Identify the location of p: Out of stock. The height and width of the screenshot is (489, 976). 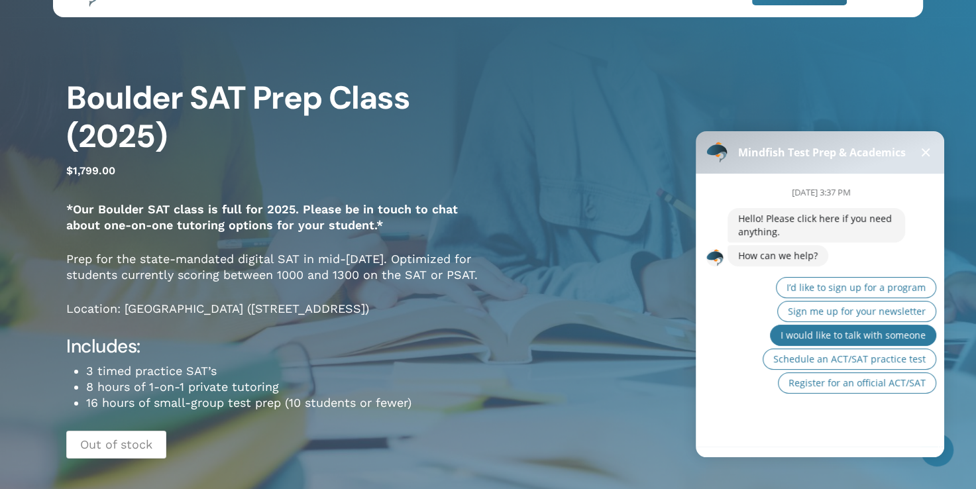
(116, 445).